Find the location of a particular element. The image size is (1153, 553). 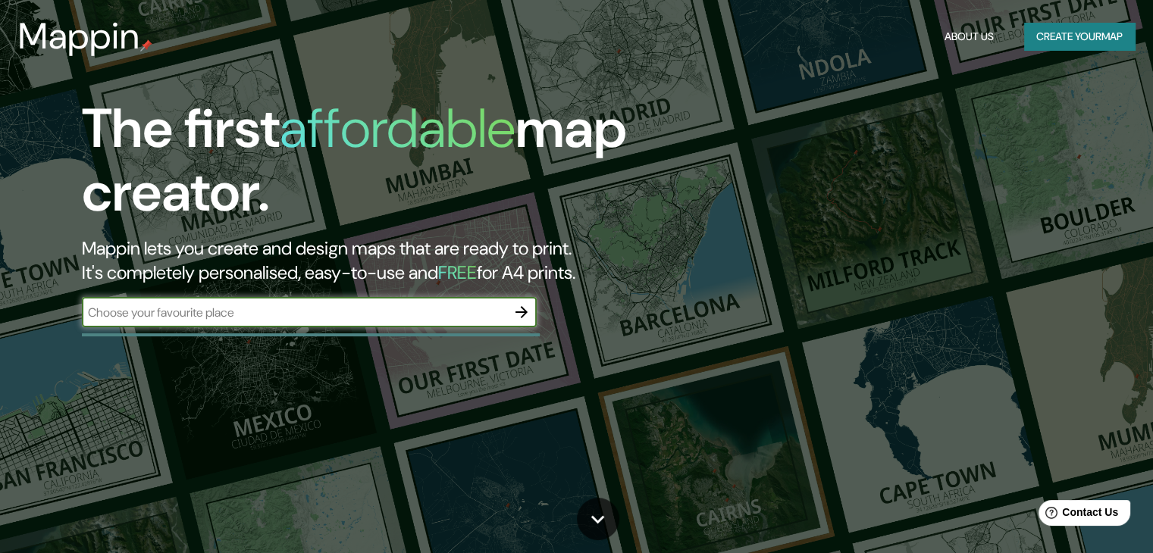

h1: affordable is located at coordinates (397, 128).